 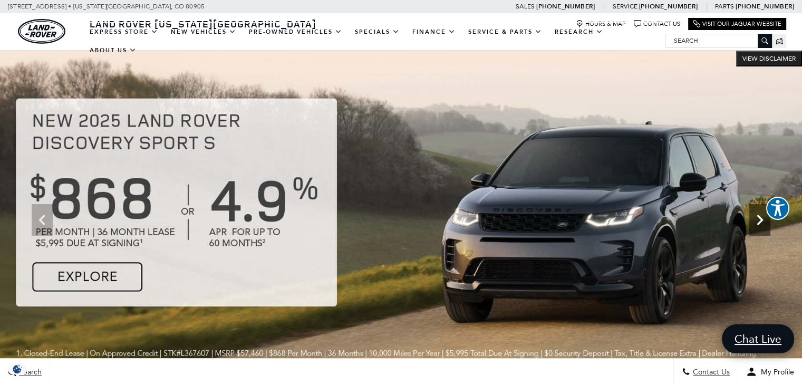 What do you see at coordinates (777, 209) in the screenshot?
I see `aside: Accessibility Help Desk` at bounding box center [777, 209].